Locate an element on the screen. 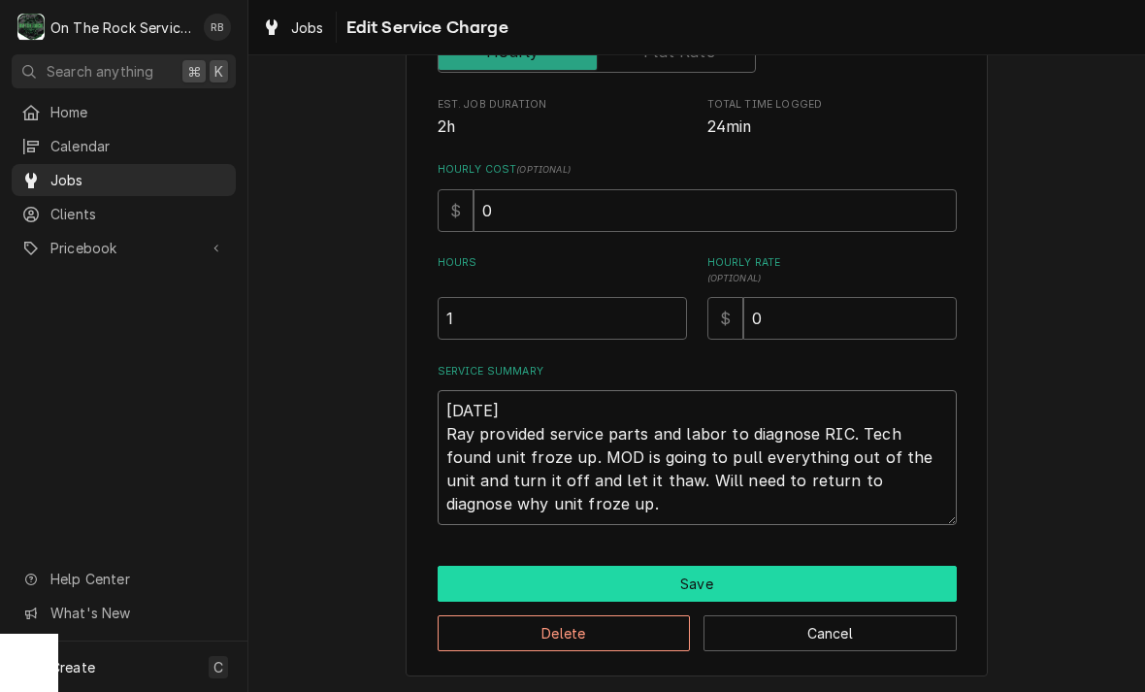  span: Calendar is located at coordinates (138, 146).